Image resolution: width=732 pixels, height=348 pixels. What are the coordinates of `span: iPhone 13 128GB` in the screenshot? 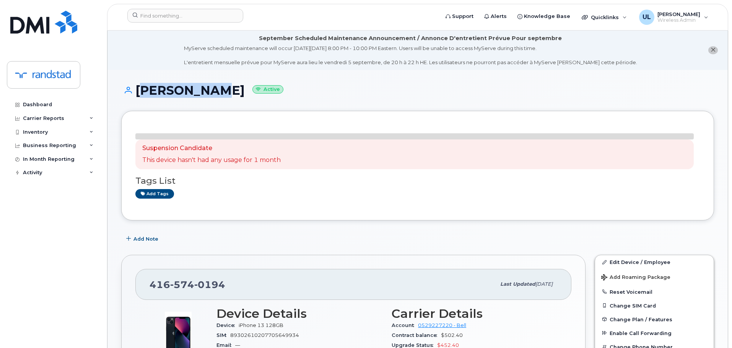 It's located at (261, 325).